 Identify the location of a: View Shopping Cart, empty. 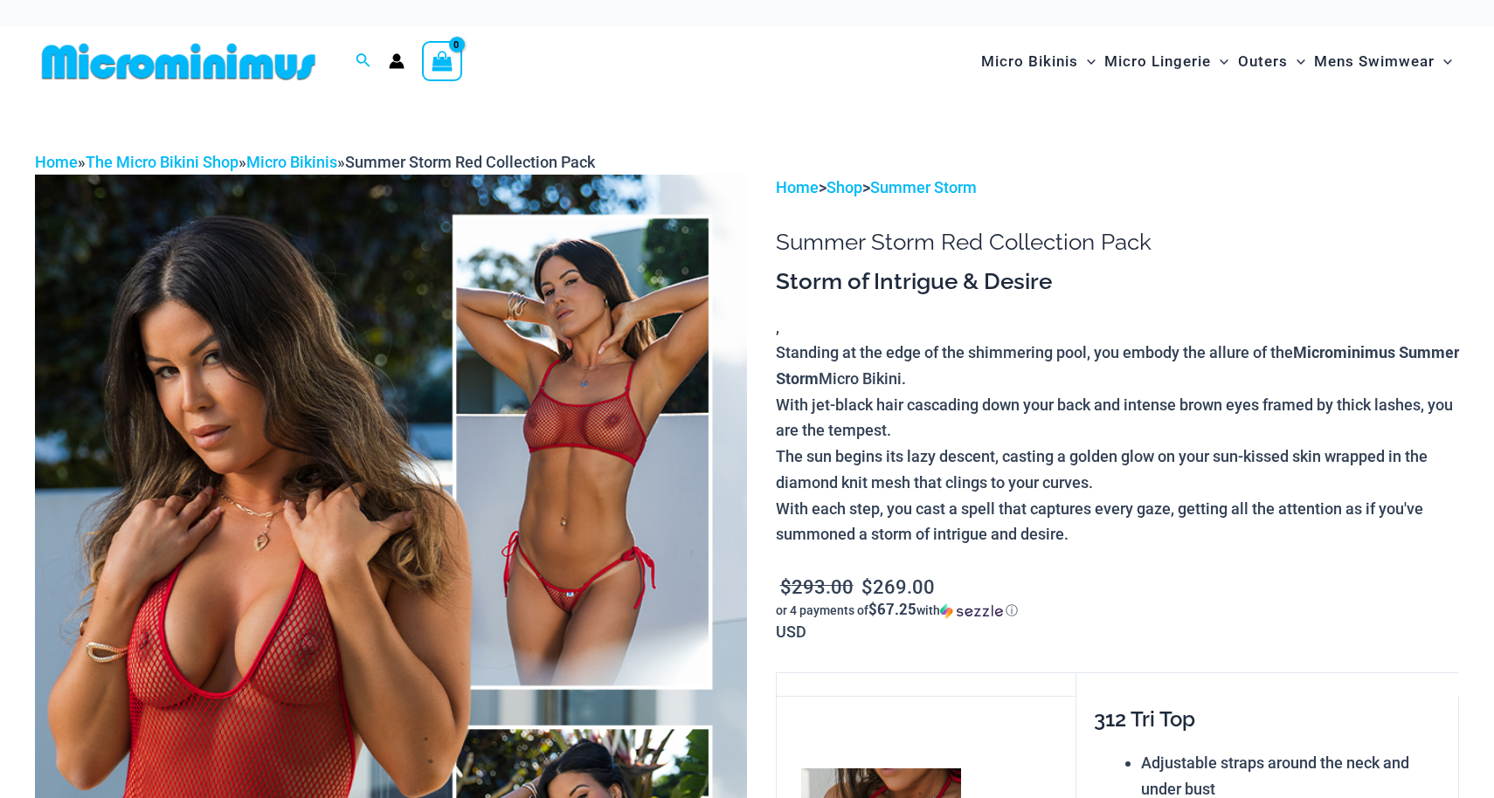
(442, 61).